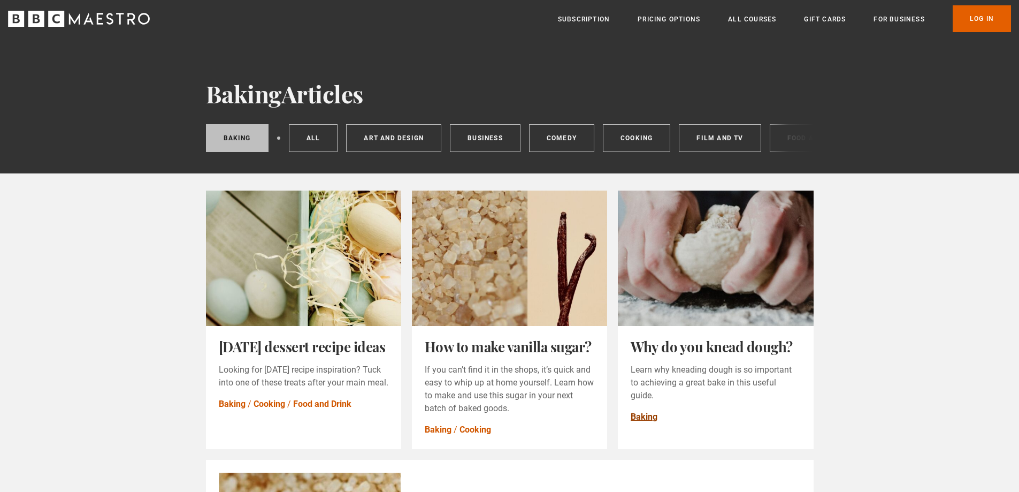 The width and height of the screenshot is (1019, 492). What do you see at coordinates (899, 19) in the screenshot?
I see `a: For business` at bounding box center [899, 19].